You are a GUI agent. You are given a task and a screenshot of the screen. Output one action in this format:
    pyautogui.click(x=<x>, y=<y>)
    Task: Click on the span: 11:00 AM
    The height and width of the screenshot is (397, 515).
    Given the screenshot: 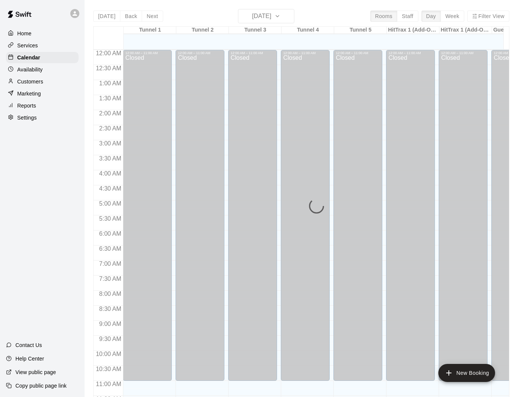 What is the action you would take?
    pyautogui.click(x=109, y=384)
    